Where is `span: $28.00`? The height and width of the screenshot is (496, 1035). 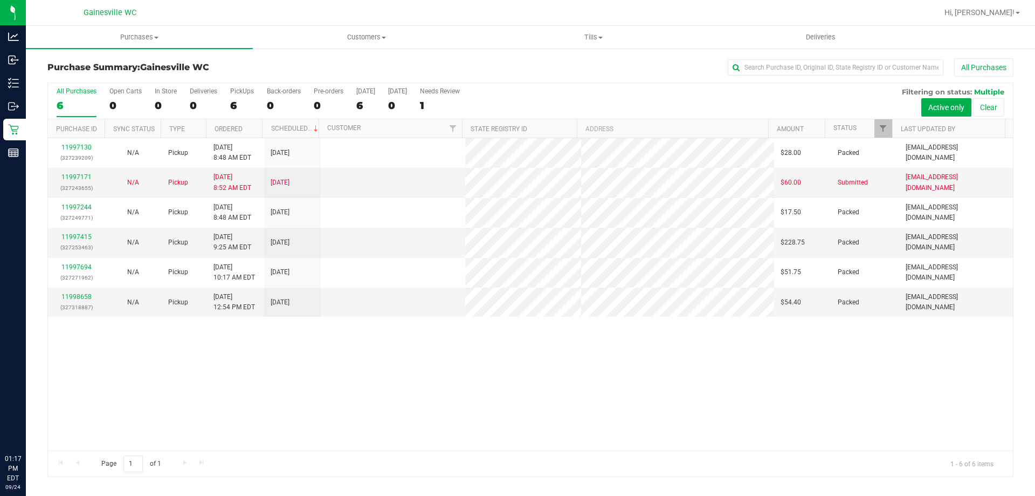 span: $28.00 is located at coordinates (791, 153).